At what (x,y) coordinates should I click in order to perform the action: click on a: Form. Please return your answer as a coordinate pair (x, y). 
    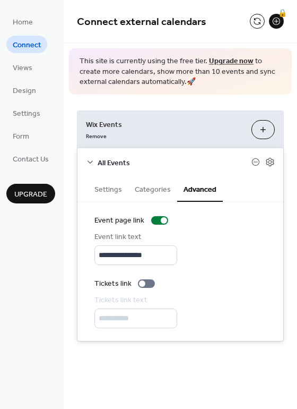
    Looking at the image, I should click on (21, 135).